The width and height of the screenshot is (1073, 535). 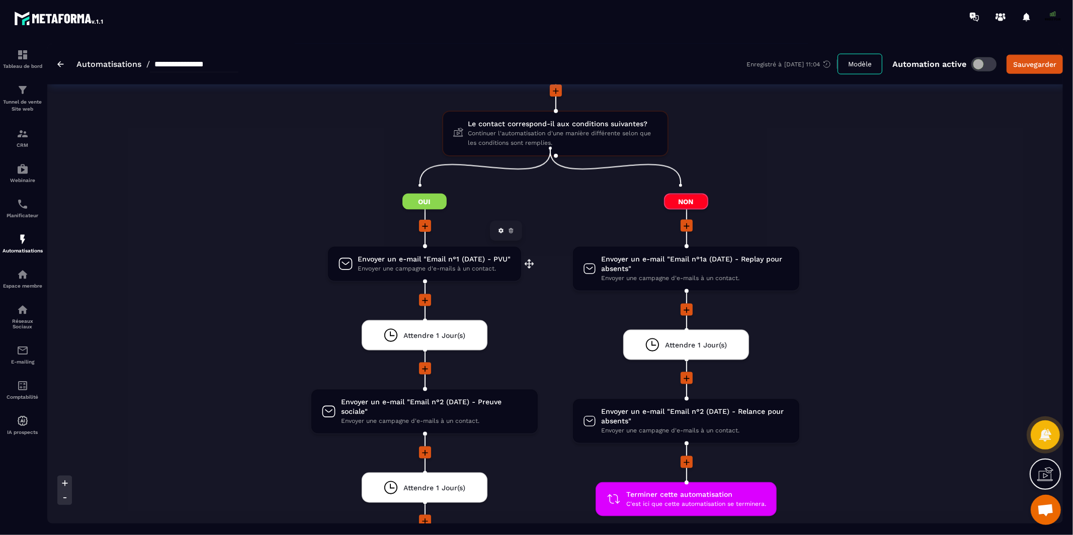 I want to click on a: formationformationTableau de bord, so click(x=23, y=59).